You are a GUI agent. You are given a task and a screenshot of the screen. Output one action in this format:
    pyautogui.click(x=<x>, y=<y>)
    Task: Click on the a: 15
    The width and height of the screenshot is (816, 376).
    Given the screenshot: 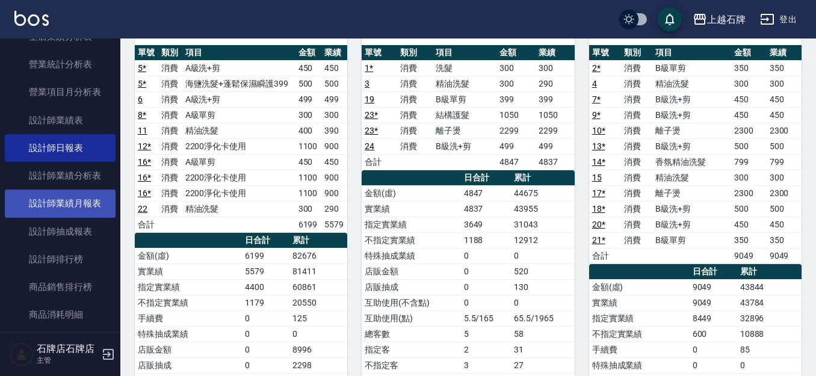 What is the action you would take?
    pyautogui.click(x=597, y=177)
    